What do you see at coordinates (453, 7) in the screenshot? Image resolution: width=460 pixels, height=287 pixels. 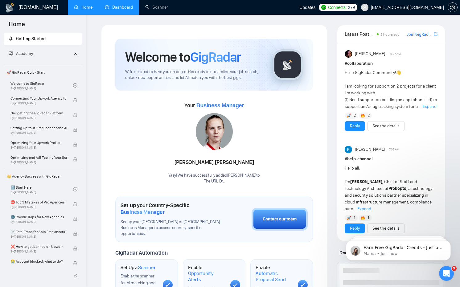 I see `a: setting` at bounding box center [453, 7].